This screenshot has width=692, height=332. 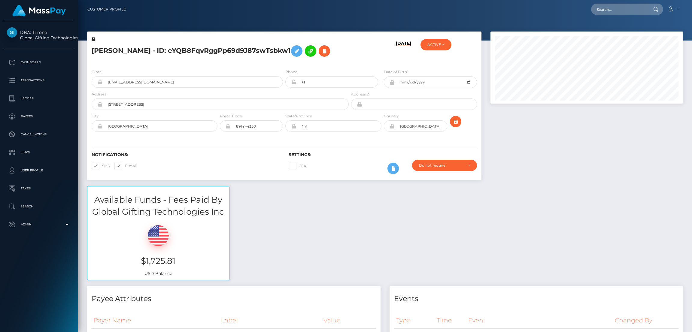 What do you see at coordinates (39, 135) in the screenshot?
I see `p: Cancellations` at bounding box center [39, 135].